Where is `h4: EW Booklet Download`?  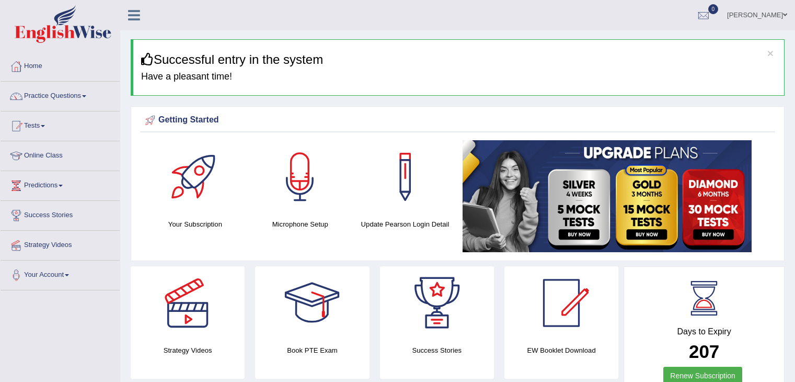 h4: EW Booklet Download is located at coordinates (562, 350).